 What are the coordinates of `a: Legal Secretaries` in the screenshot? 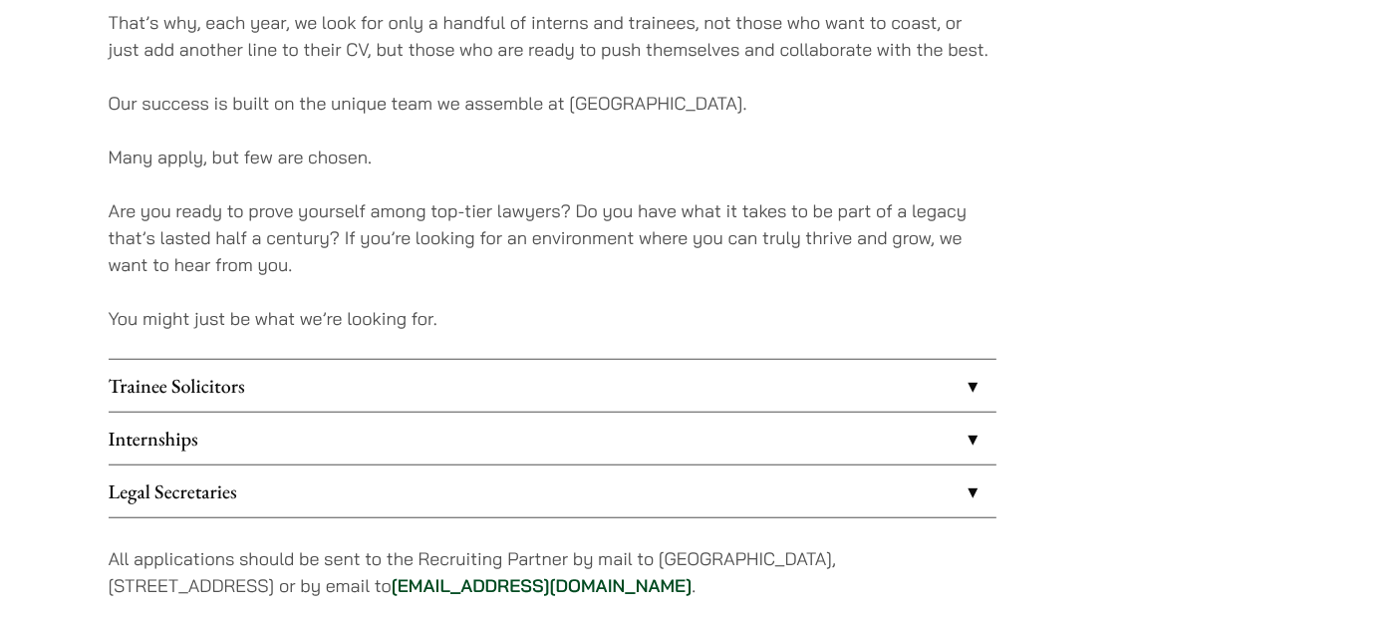 It's located at (552, 491).